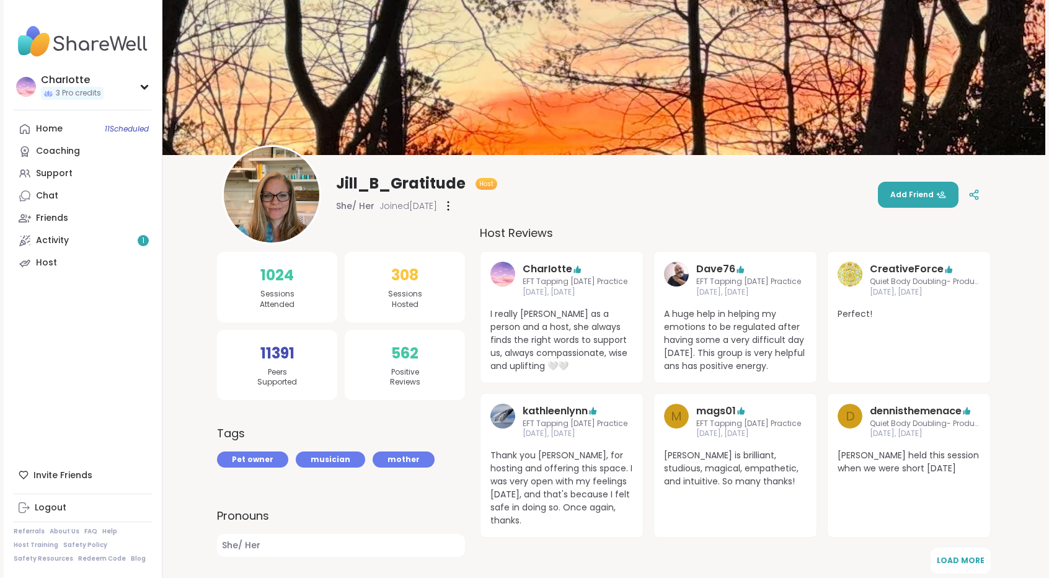 The image size is (1049, 578). Describe the element at coordinates (82, 263) in the screenshot. I see `a: Host` at that location.